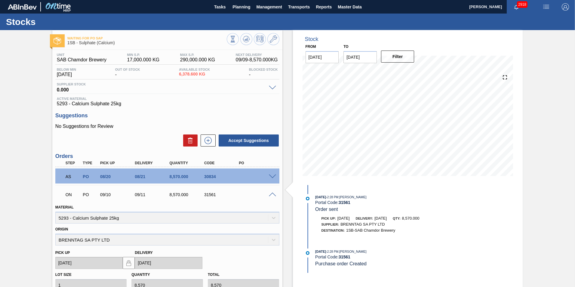 The height and width of the screenshot is (287, 575). I want to click on div: Delete Suggestions, so click(189, 141).